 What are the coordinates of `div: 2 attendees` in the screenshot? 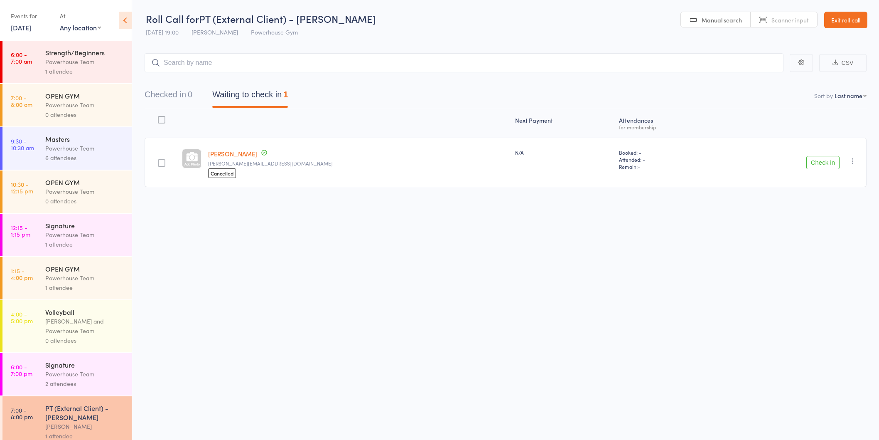 It's located at (85, 383).